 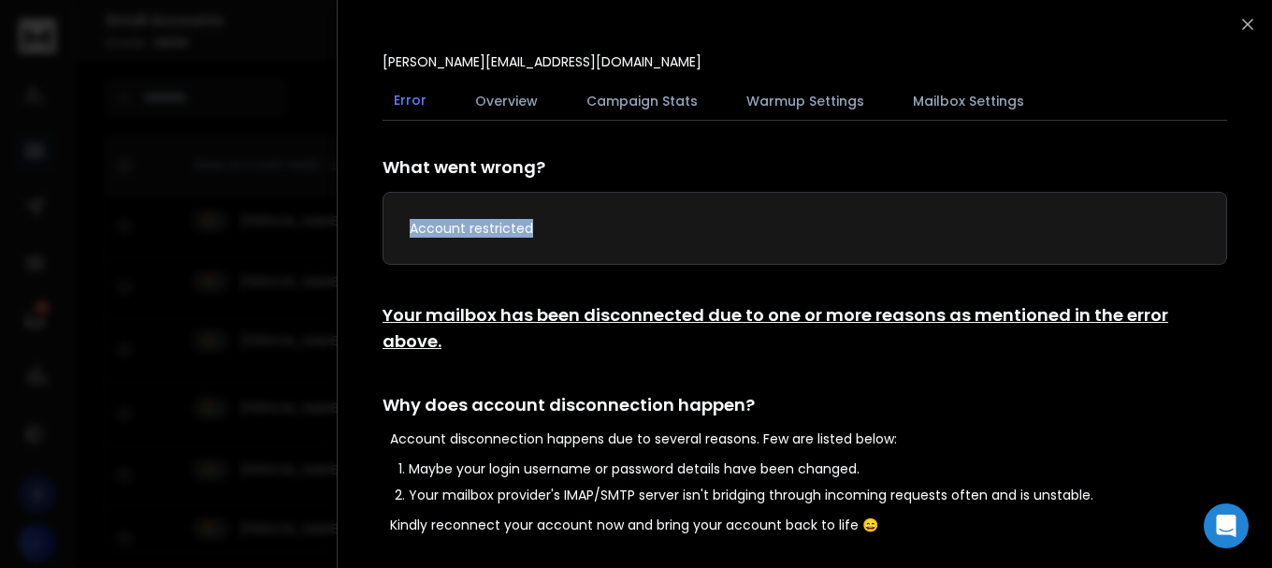 I want to click on button: Overview, so click(x=506, y=101).